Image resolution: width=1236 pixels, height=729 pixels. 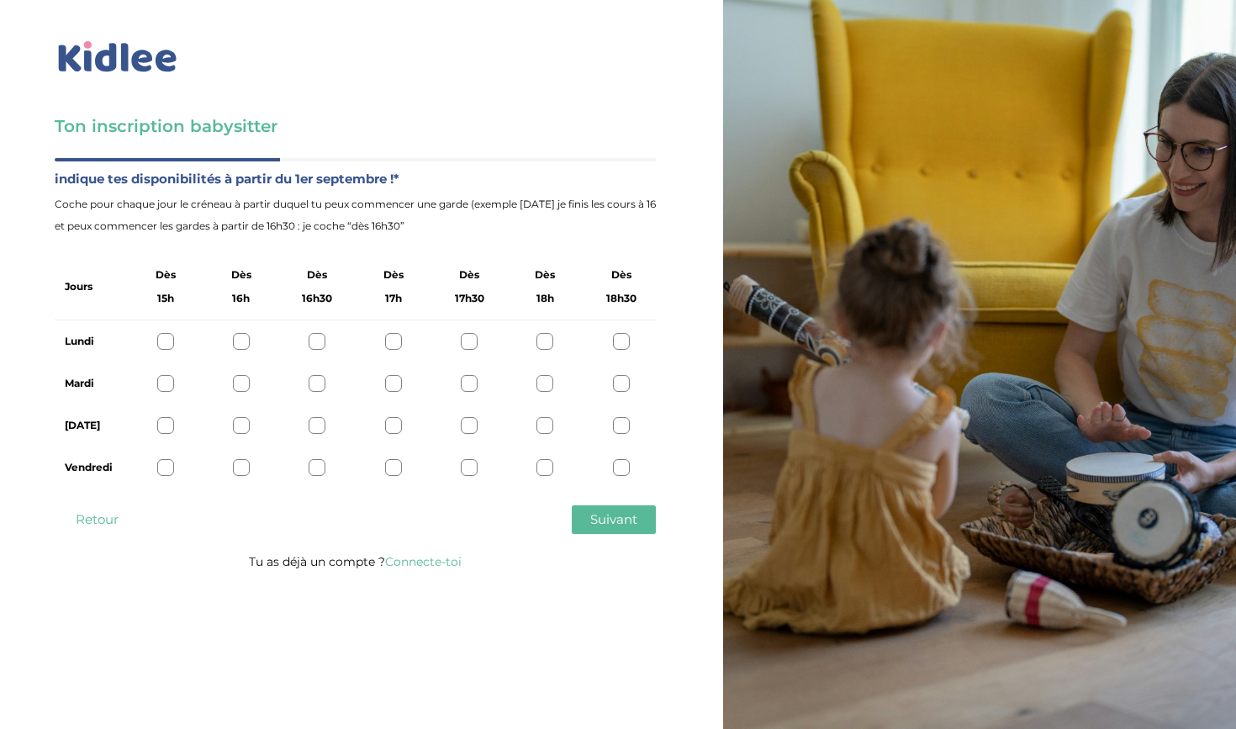 What do you see at coordinates (545, 298) in the screenshot?
I see `span: 18h` at bounding box center [545, 298].